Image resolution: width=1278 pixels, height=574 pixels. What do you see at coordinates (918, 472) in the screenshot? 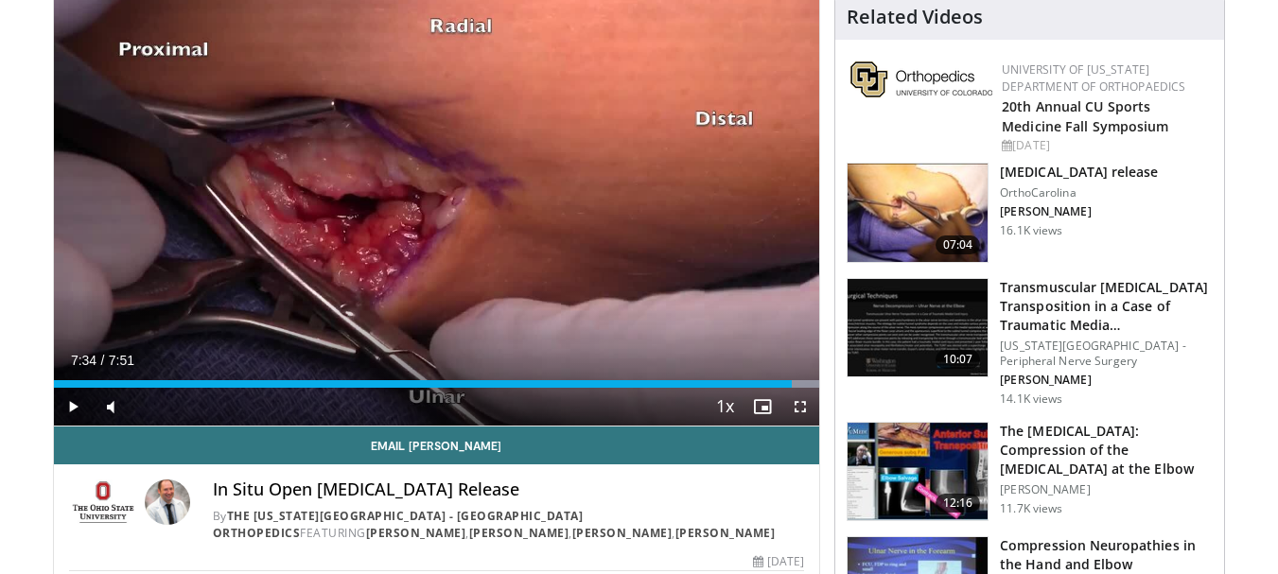
I see `img: 318007_0003_1.png.150x105_q85_crop-smart_upscale.jpg` at bounding box center [918, 472].